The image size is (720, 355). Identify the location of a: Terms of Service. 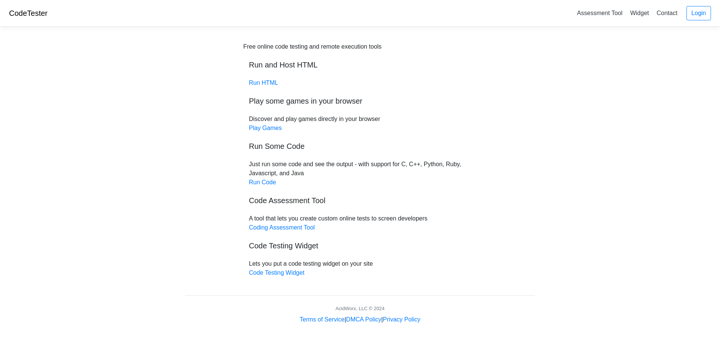
(322, 319).